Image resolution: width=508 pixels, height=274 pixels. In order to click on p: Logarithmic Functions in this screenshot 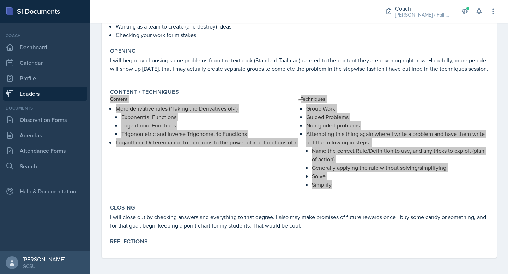, I will do `click(209, 125)`.